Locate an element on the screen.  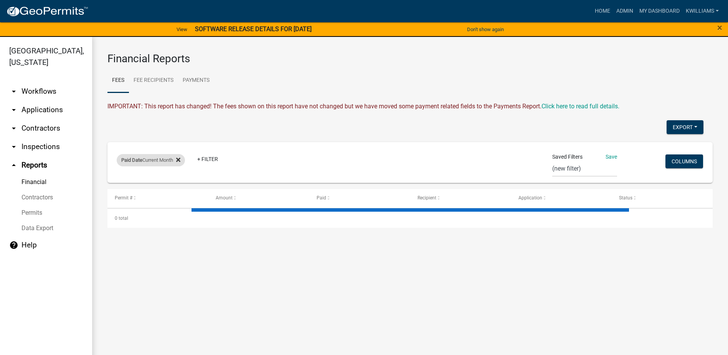
datatable-header-cell: Application is located at coordinates (561, 198).